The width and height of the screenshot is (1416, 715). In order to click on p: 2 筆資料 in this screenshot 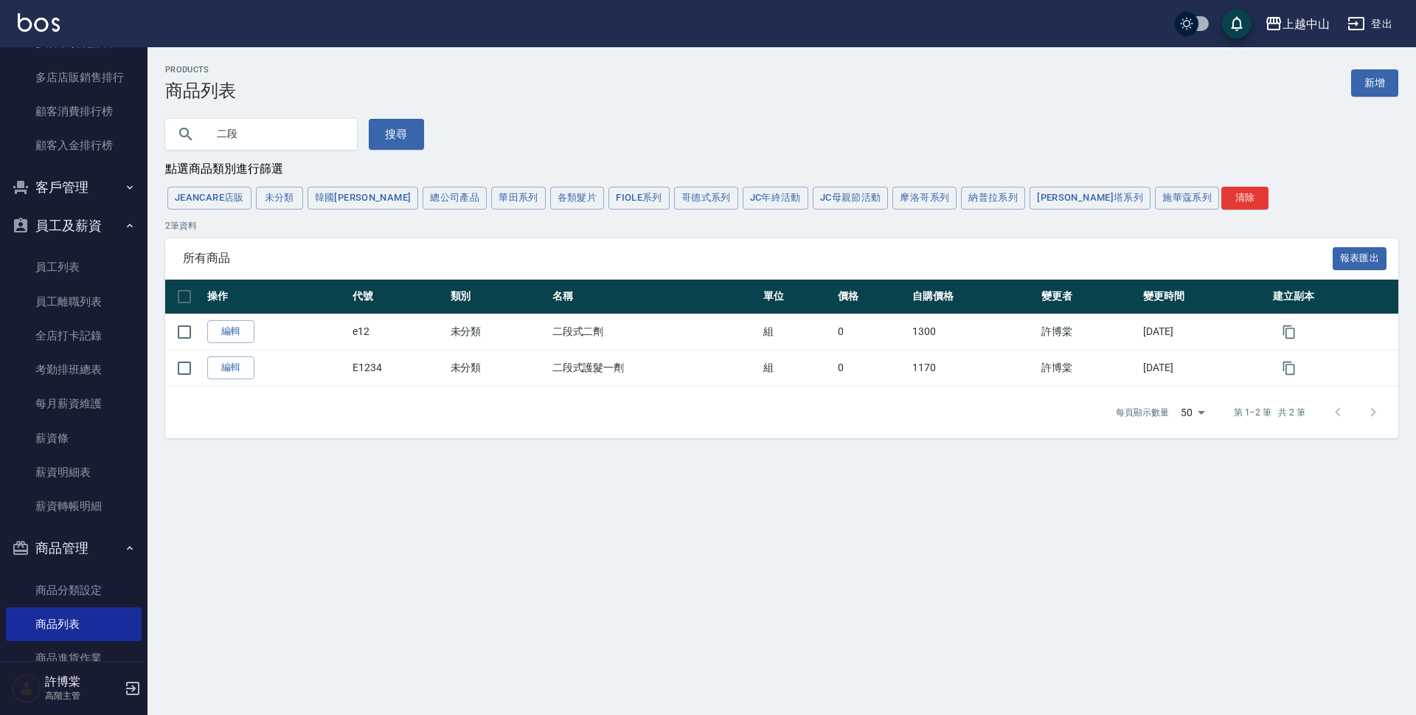, I will do `click(782, 226)`.